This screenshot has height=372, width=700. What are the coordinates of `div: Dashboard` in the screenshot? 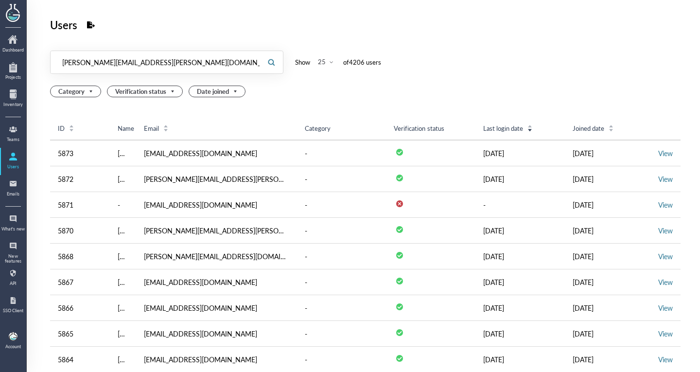 It's located at (13, 50).